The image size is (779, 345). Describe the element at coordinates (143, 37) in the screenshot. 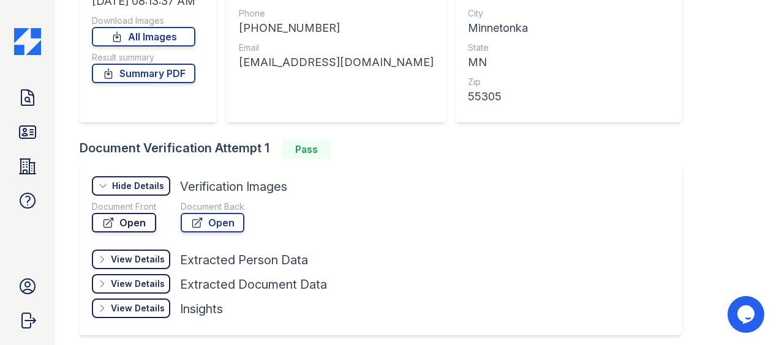

I see `a: All Images` at that location.